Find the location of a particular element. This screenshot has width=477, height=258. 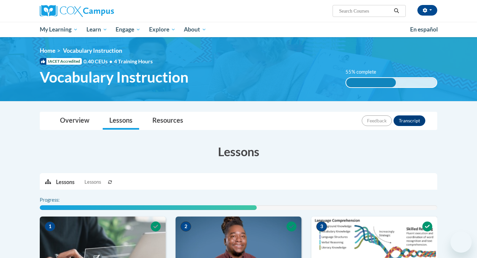

a: Lessons is located at coordinates (121, 121).